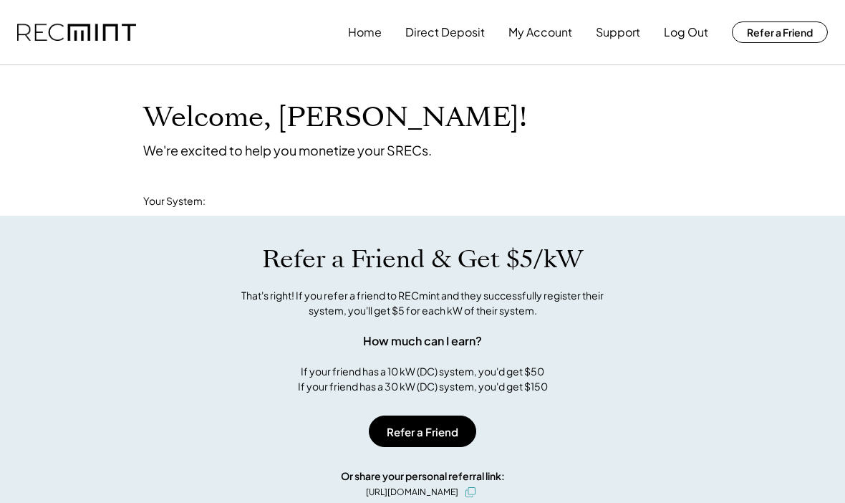 This screenshot has height=503, width=845. What do you see at coordinates (618, 32) in the screenshot?
I see `button: Support` at bounding box center [618, 32].